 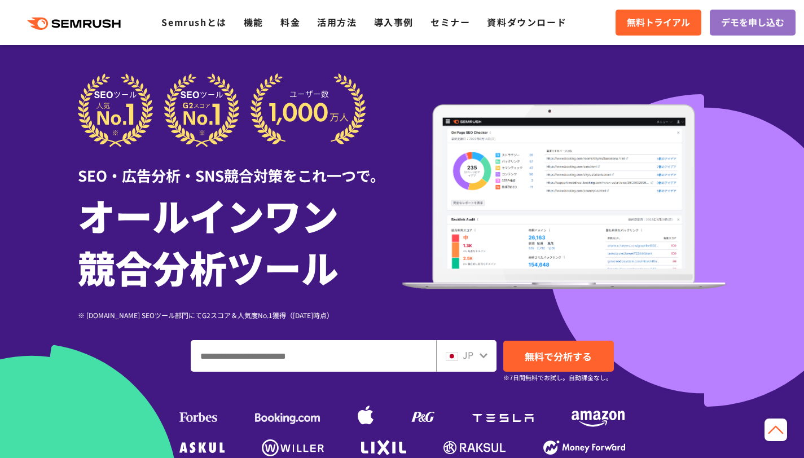 I want to click on span: 無料トライアル, so click(x=659, y=23).